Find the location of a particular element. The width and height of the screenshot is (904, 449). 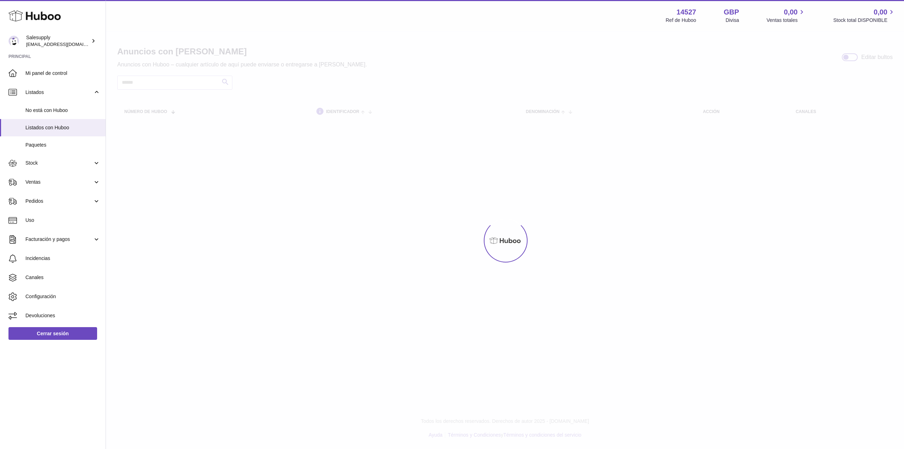

span: Listados con Huboo is located at coordinates (63, 127).